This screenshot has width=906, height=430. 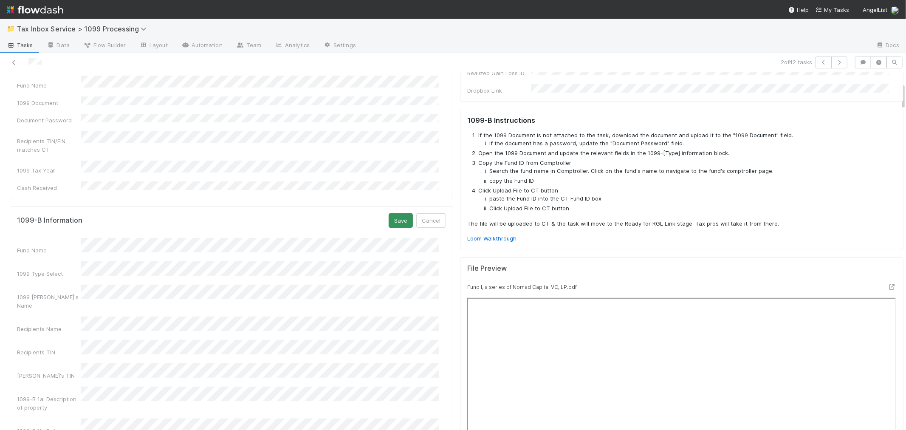 I want to click on div: Recipients TIN, so click(x=49, y=352).